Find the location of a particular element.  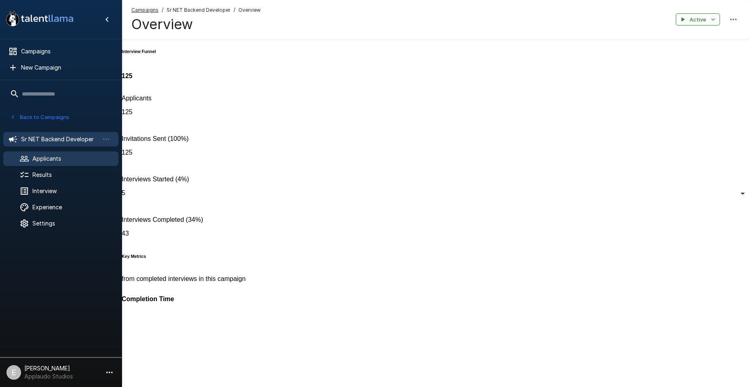

h4: Overview is located at coordinates (196, 24).